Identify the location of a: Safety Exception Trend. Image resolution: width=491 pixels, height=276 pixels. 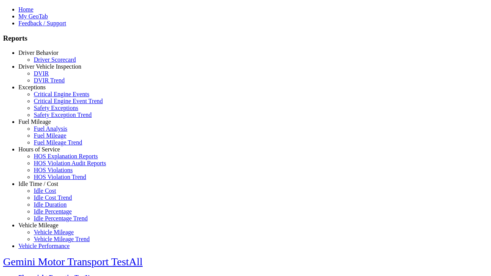
(63, 115).